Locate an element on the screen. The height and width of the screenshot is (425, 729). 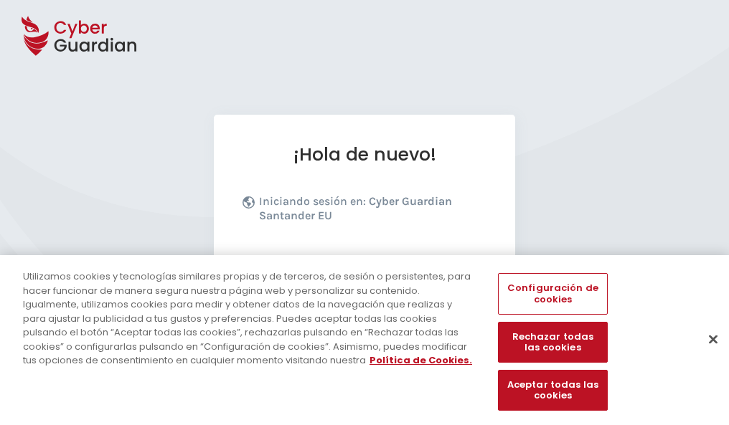
b: Cyber Guardian Santander EU is located at coordinates (355, 208).